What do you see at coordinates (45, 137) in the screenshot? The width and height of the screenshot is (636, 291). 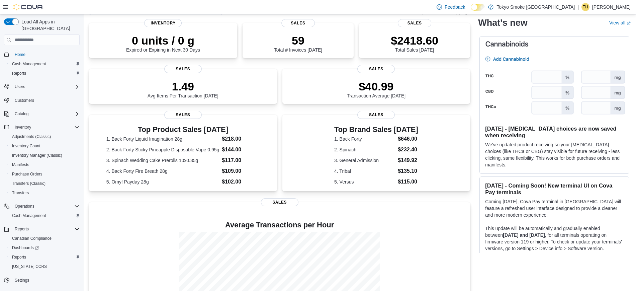 I see `button: Adjustments (Classic)` at bounding box center [45, 137].